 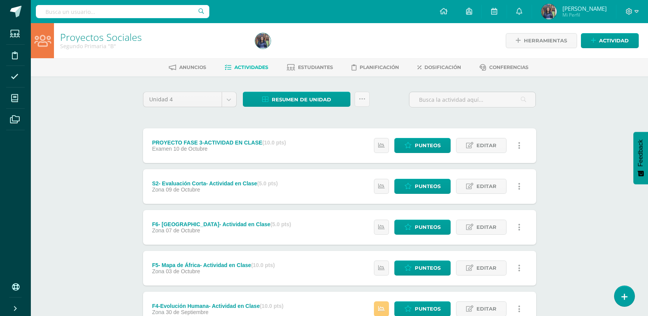 What do you see at coordinates (302, 99) in the screenshot?
I see `span: Resumen de unidad` at bounding box center [302, 99].